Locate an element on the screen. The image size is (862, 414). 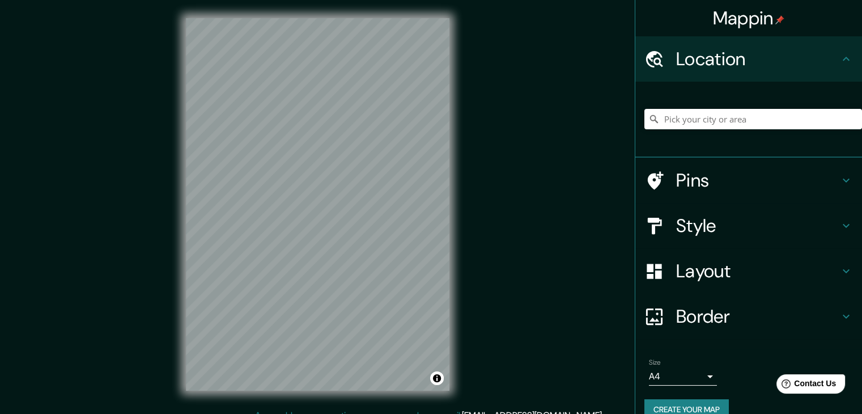
h4: Layout is located at coordinates (758, 271).